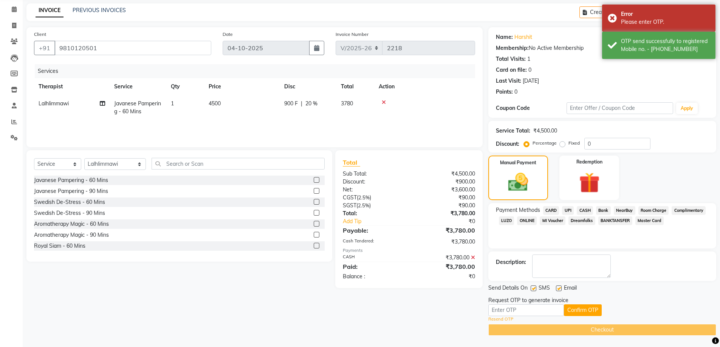 Image resolution: width=720 pixels, height=347 pixels. What do you see at coordinates (258, 71) in the screenshot?
I see `div: Services` at bounding box center [258, 71].